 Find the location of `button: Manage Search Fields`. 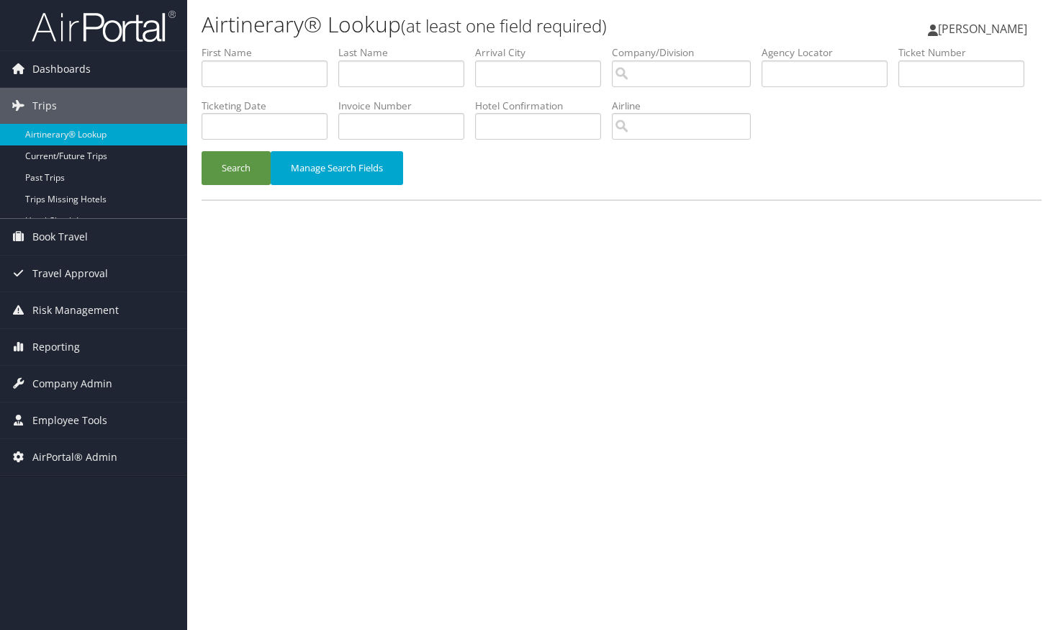

button: Manage Search Fields is located at coordinates (337, 168).